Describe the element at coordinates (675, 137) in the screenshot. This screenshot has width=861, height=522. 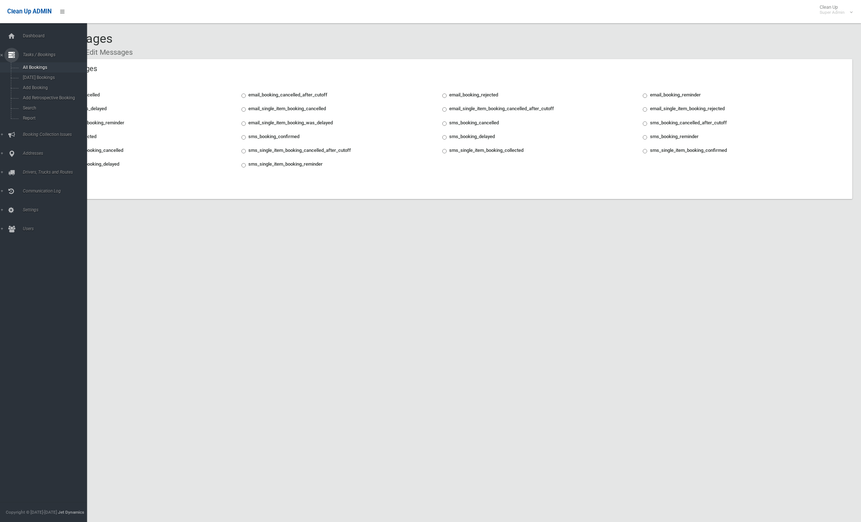
I see `h5: sms_booking_reminder` at that location.